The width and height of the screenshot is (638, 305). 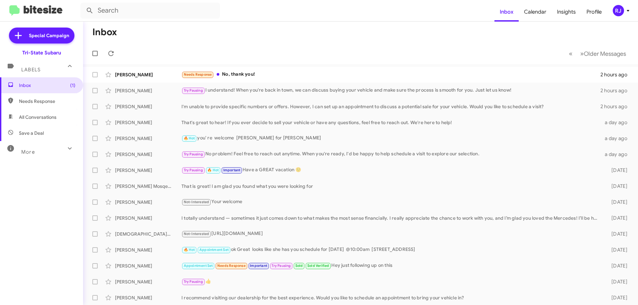 What do you see at coordinates (594, 12) in the screenshot?
I see `span: Profile` at bounding box center [594, 12].